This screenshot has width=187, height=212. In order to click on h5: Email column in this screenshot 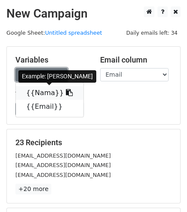, I will do `click(136, 60)`.